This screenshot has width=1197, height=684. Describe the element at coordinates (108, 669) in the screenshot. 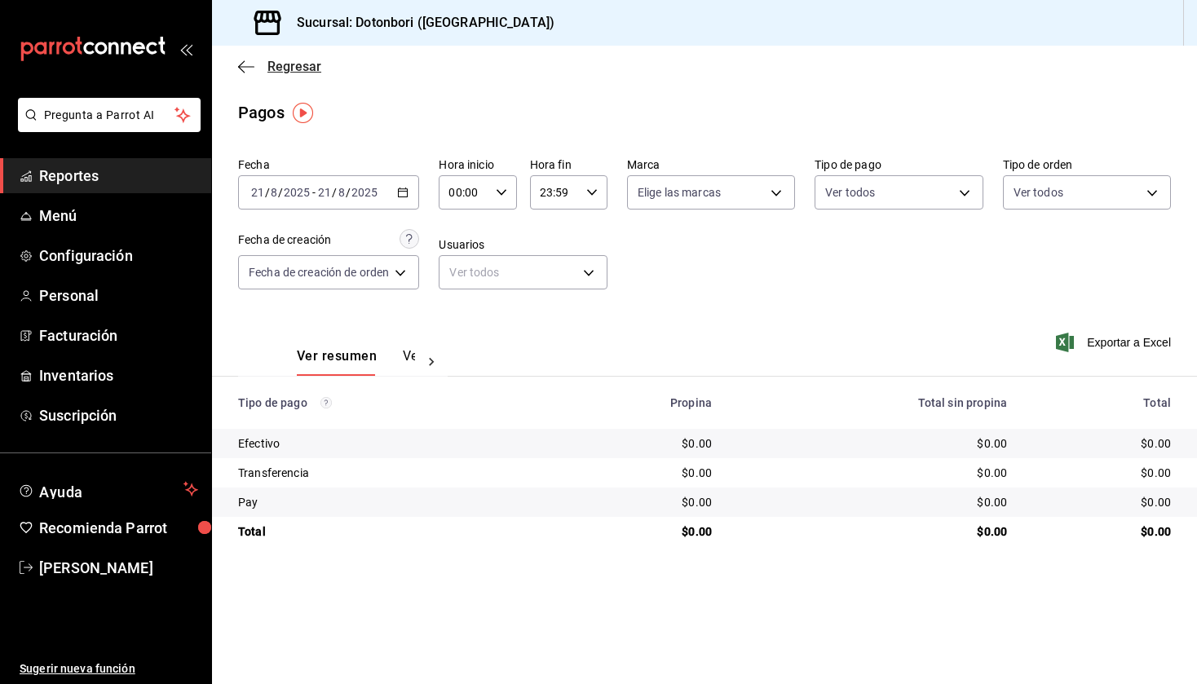

I see `span: Sugerir nueva función` at that location.